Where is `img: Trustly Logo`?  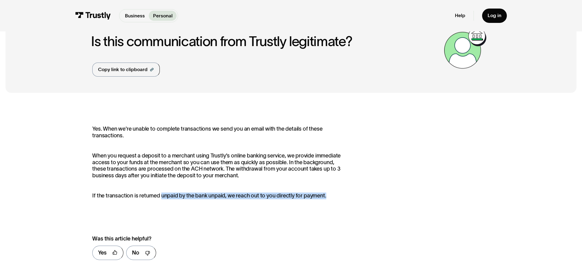 img: Trustly Logo is located at coordinates (93, 16).